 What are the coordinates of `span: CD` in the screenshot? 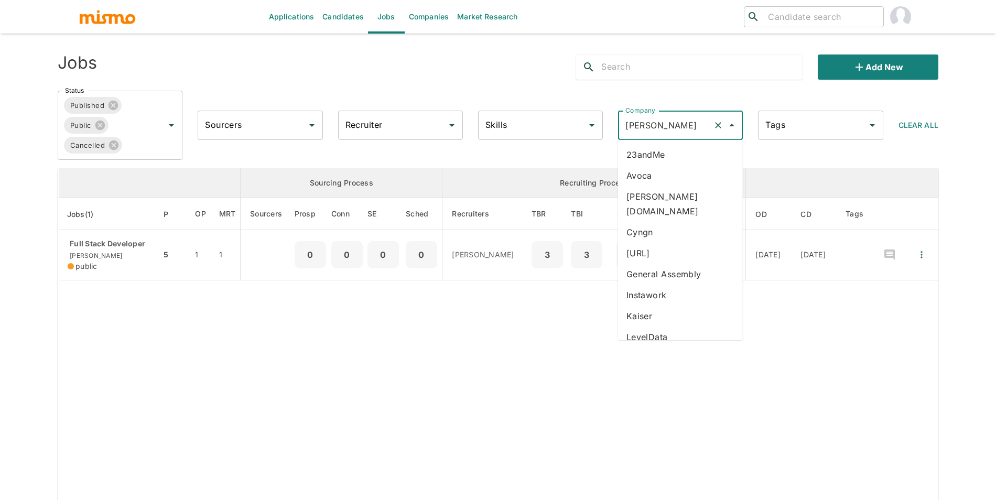 It's located at (813, 214).